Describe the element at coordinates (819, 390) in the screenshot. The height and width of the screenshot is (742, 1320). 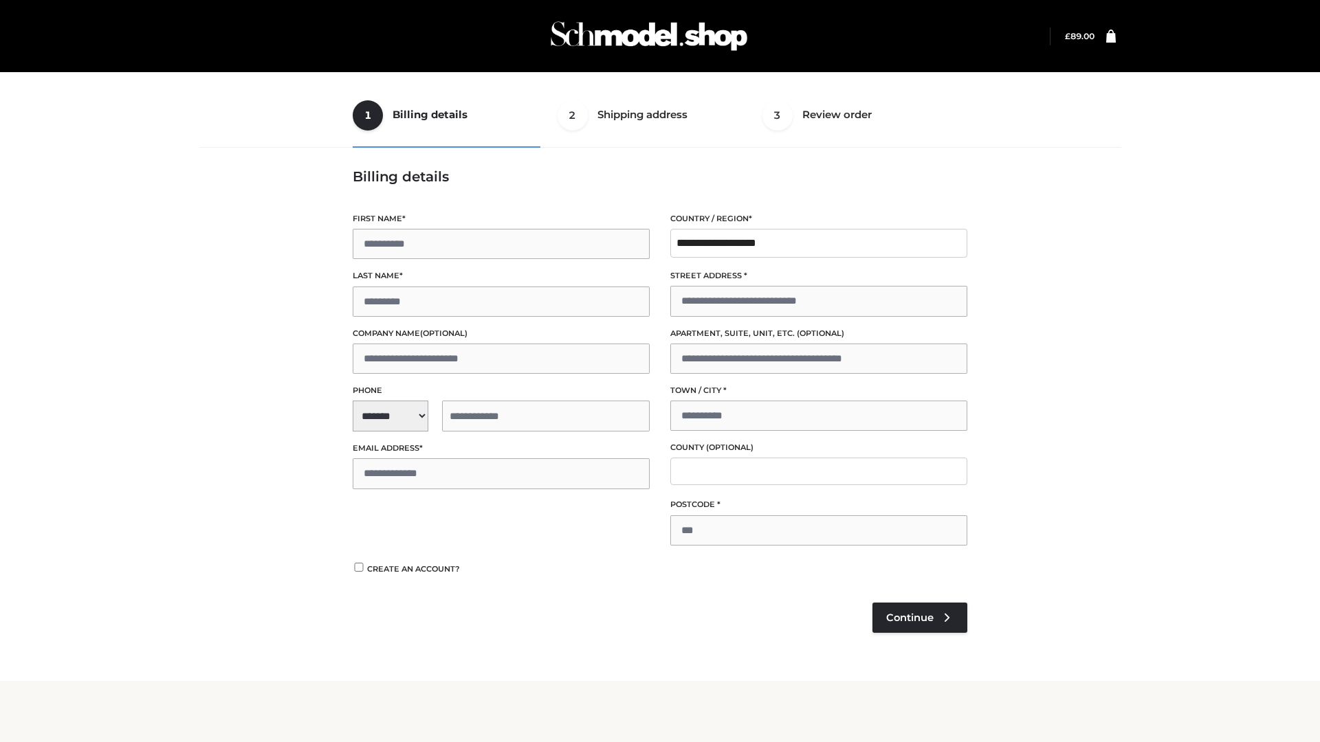
I see `label: Town / City` at that location.